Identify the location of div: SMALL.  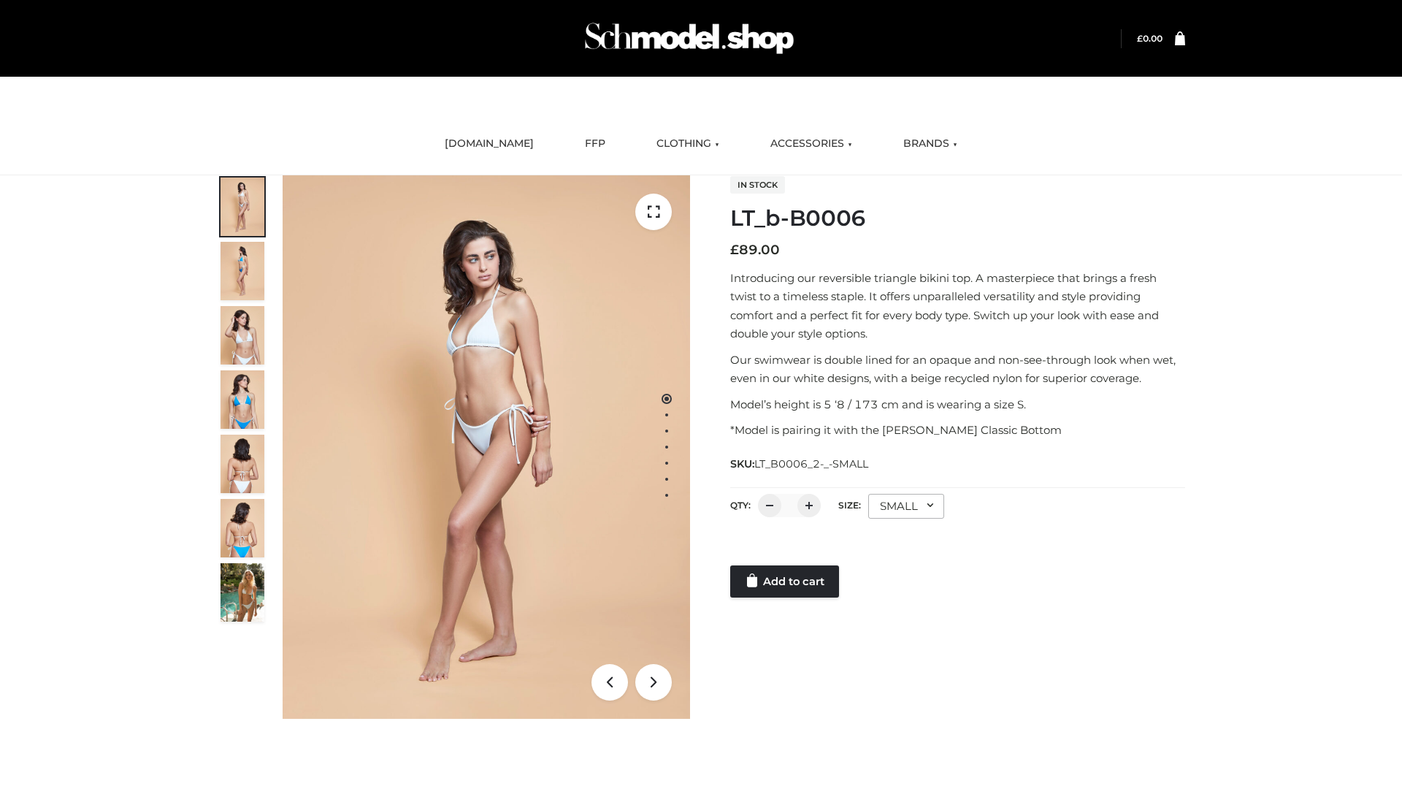
(906, 506).